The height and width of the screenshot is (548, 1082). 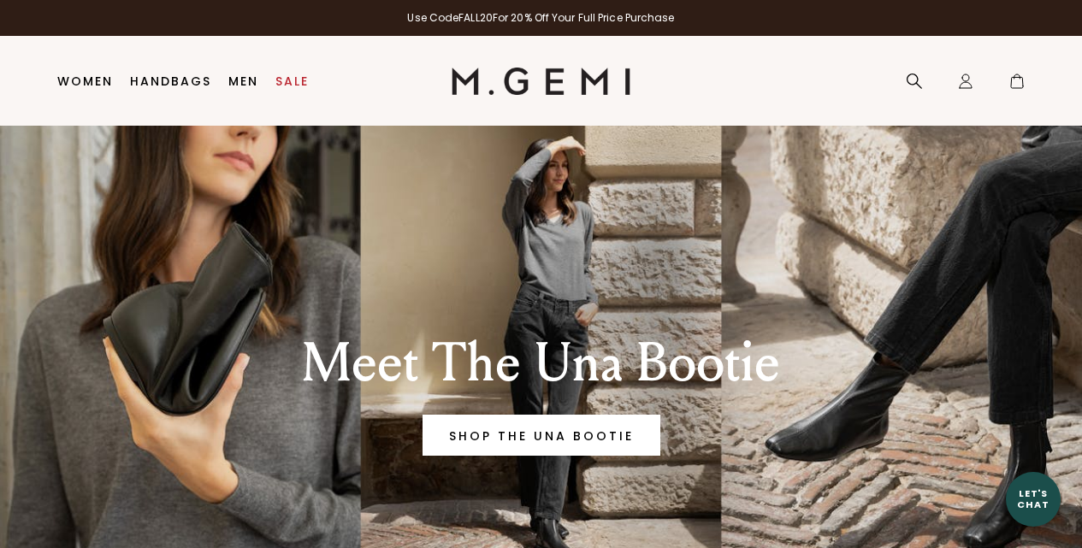 I want to click on a: Women, so click(x=85, y=81).